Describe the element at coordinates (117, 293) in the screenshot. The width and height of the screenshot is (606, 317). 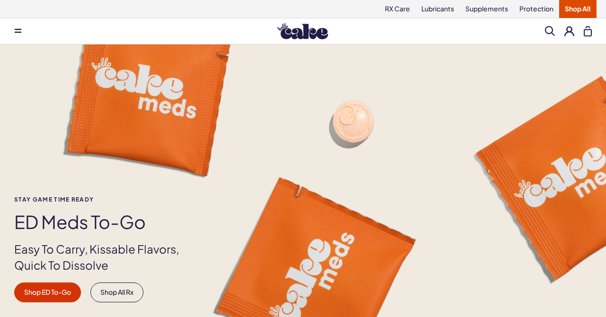
I see `a: Shop All Rx` at that location.